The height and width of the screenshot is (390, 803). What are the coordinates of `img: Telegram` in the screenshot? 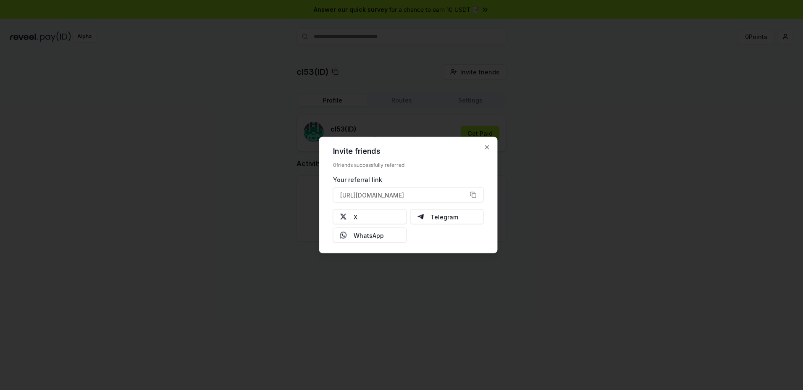 It's located at (420, 217).